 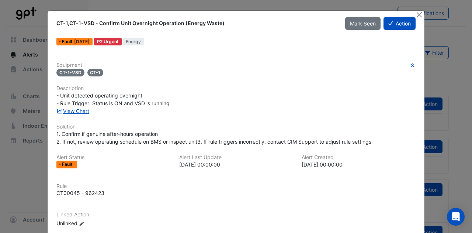 I want to click on span: - Unit detected operating overnight - Rule Trigger: Status is ON and VSD is running, so click(x=113, y=99).